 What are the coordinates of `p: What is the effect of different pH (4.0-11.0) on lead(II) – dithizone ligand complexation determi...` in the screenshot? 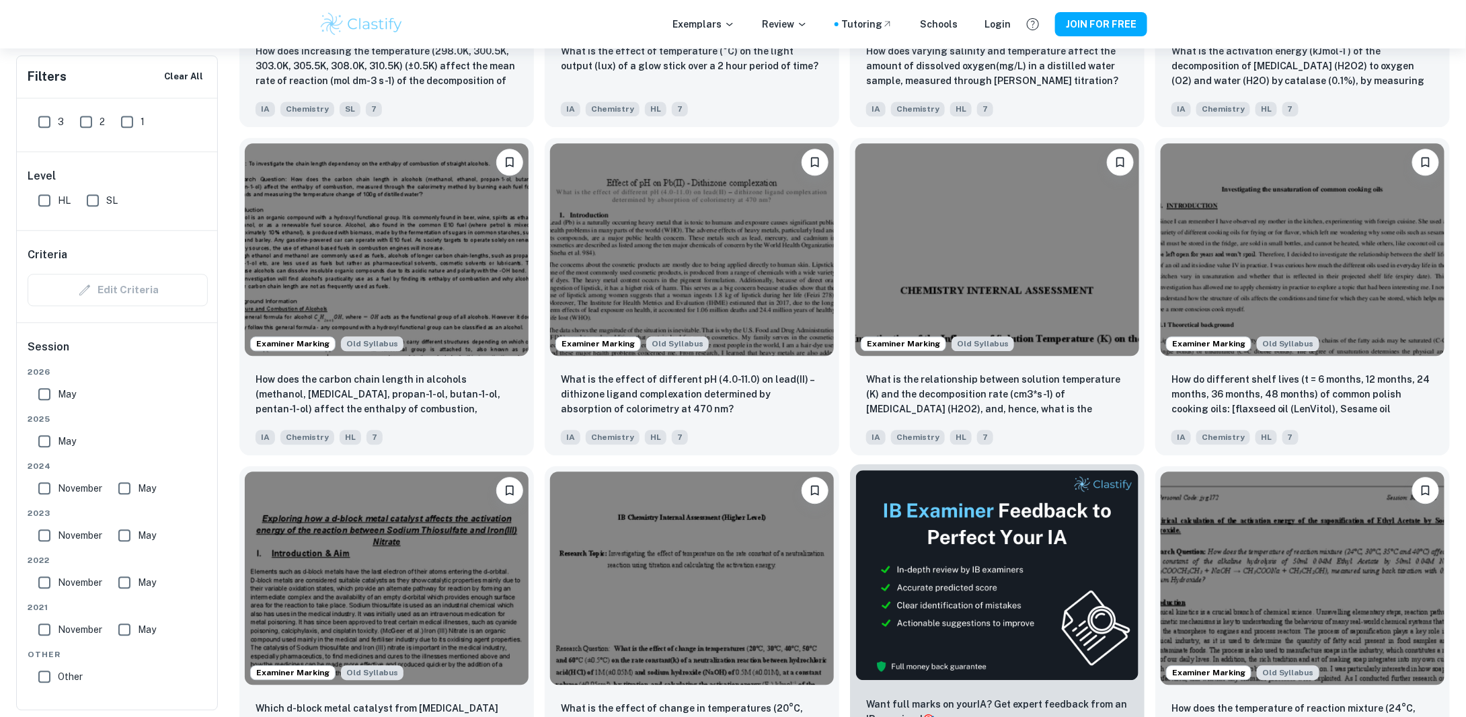 It's located at (692, 394).